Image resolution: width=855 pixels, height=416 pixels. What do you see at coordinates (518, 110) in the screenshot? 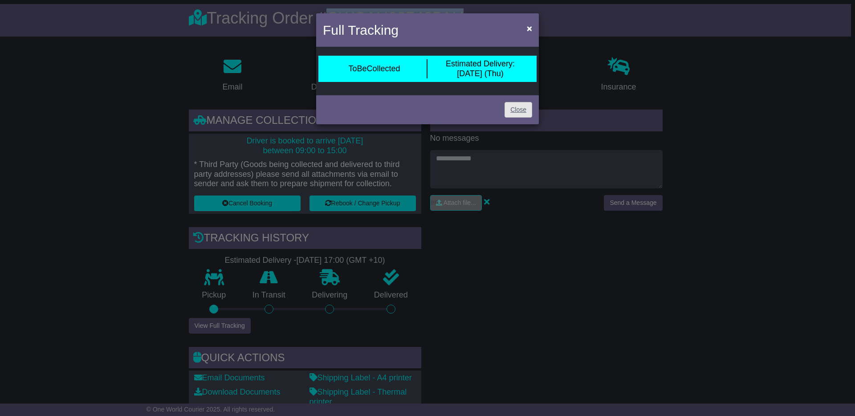
I see `a: Close` at bounding box center [518, 110].